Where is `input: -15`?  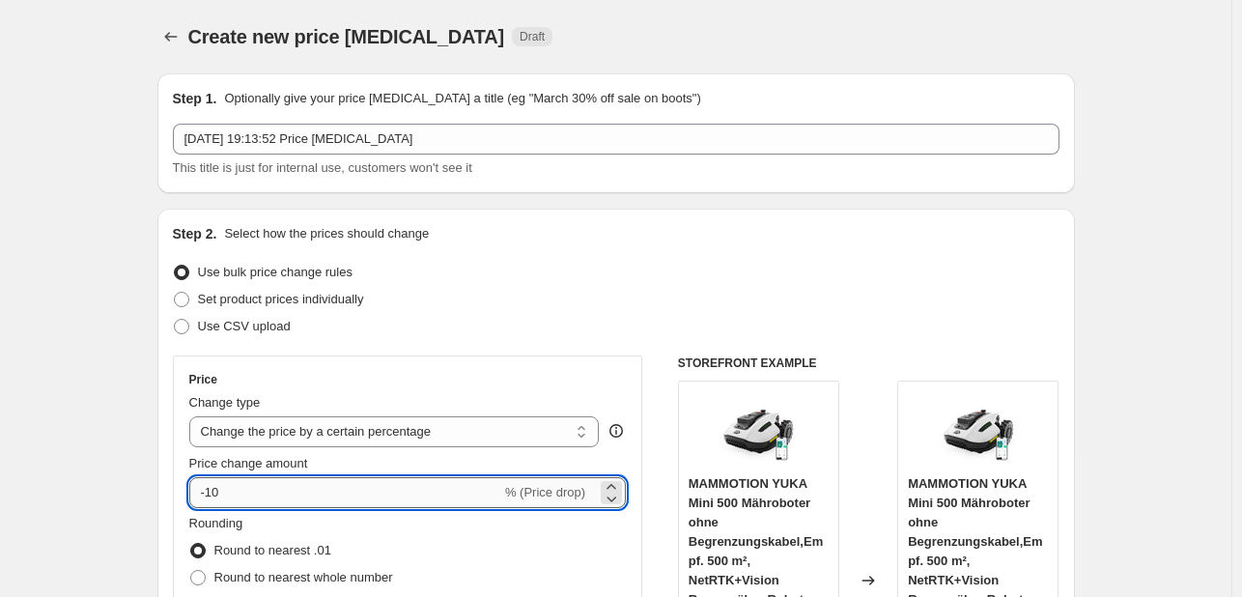 input: -15 is located at coordinates (345, 493).